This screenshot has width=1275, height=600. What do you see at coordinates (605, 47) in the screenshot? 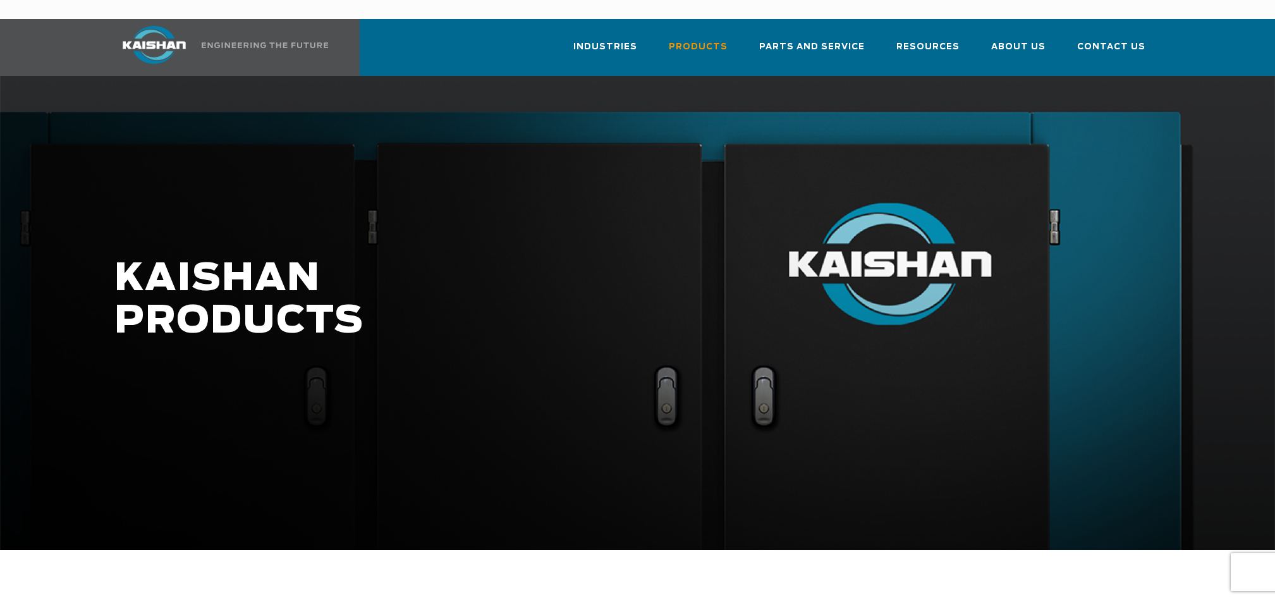
I see `span: Industries` at bounding box center [605, 47].